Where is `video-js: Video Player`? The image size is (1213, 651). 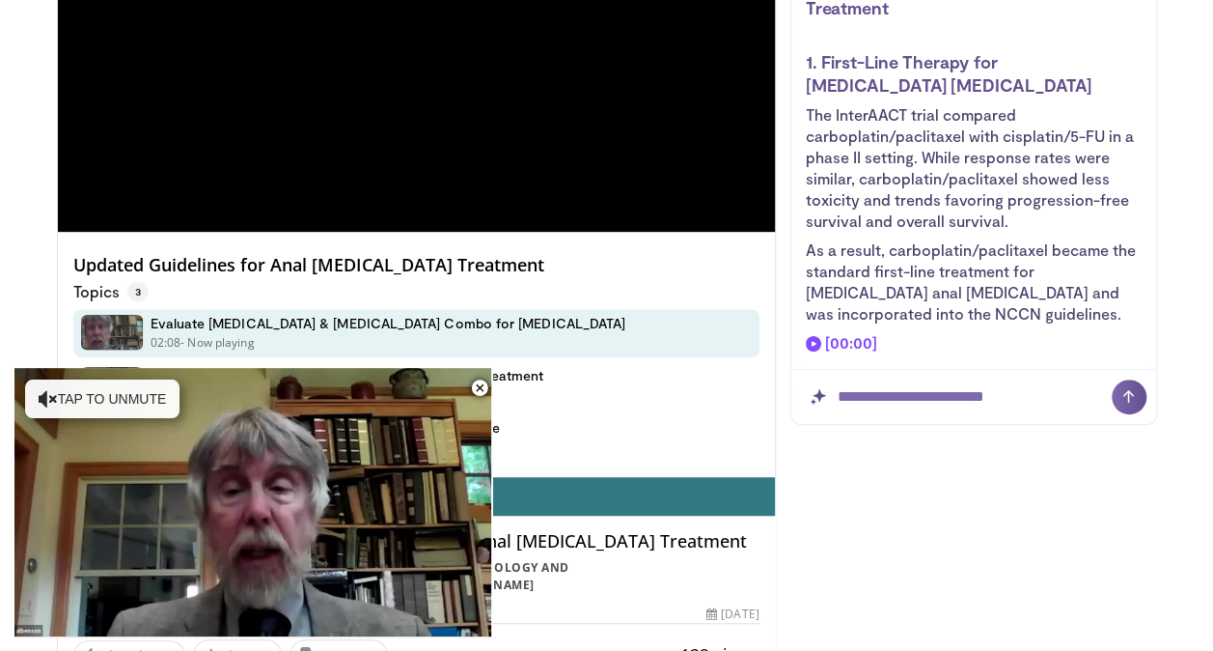 video-js: Video Player is located at coordinates (253, 502).